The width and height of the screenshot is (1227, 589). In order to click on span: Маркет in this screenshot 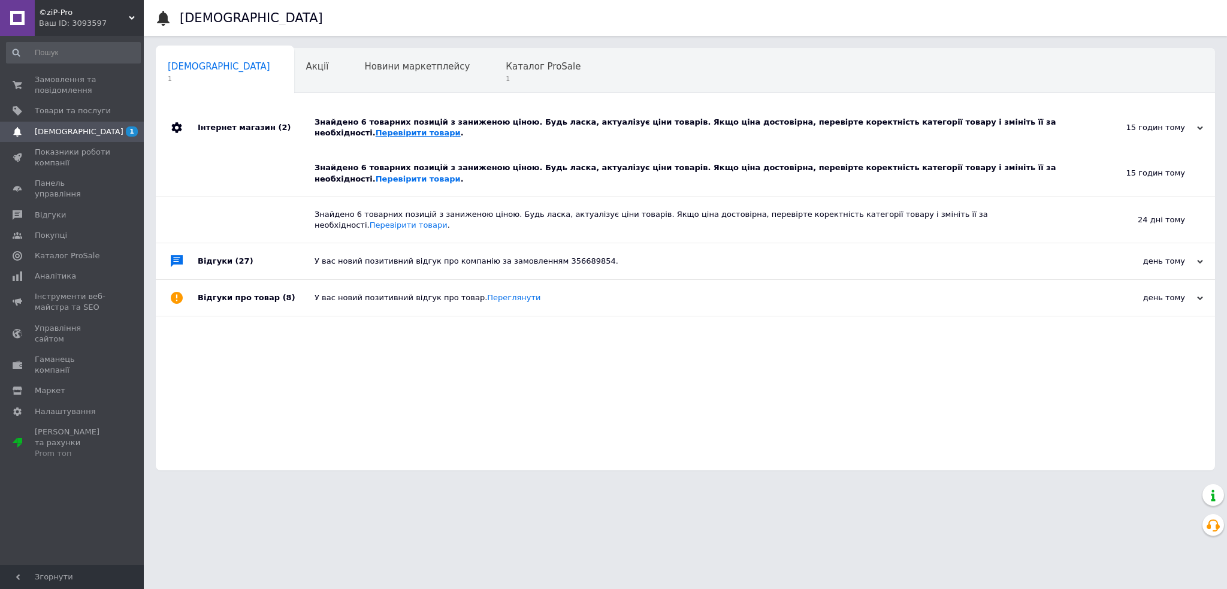, I will do `click(50, 391)`.